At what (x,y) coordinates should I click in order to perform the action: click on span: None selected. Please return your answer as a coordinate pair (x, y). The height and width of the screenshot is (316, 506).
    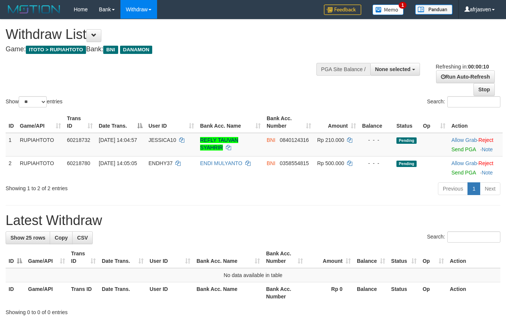
    Looking at the image, I should click on (393, 69).